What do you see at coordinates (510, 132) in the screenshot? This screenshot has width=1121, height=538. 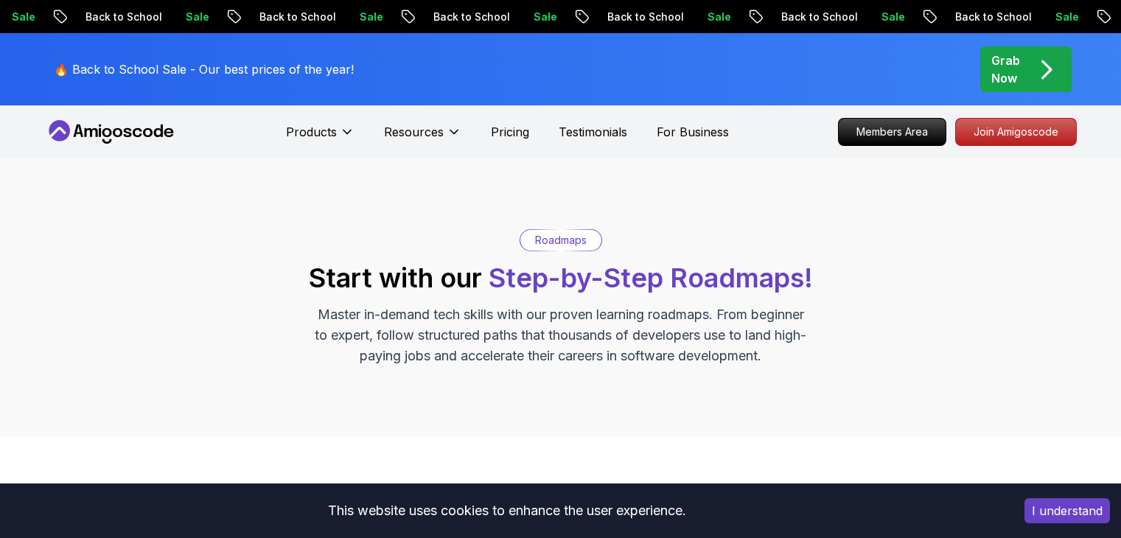 I see `a: Pricing` at bounding box center [510, 132].